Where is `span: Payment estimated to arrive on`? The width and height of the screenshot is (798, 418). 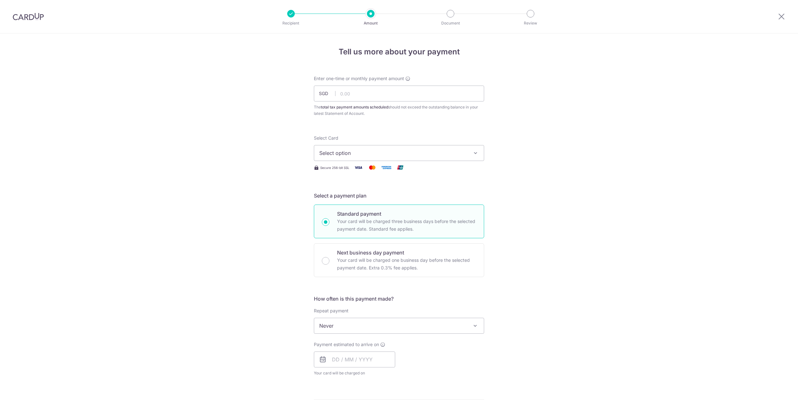
span: Payment estimated to arrive on is located at coordinates (346, 344).